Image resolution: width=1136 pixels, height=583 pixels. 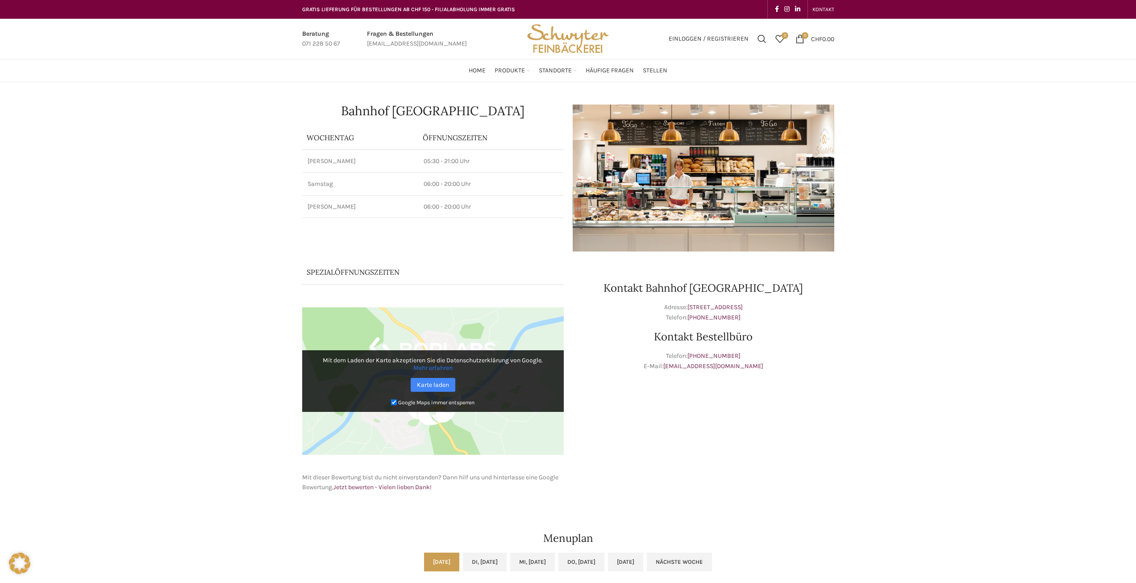 I want to click on a: 0, so click(x=780, y=39).